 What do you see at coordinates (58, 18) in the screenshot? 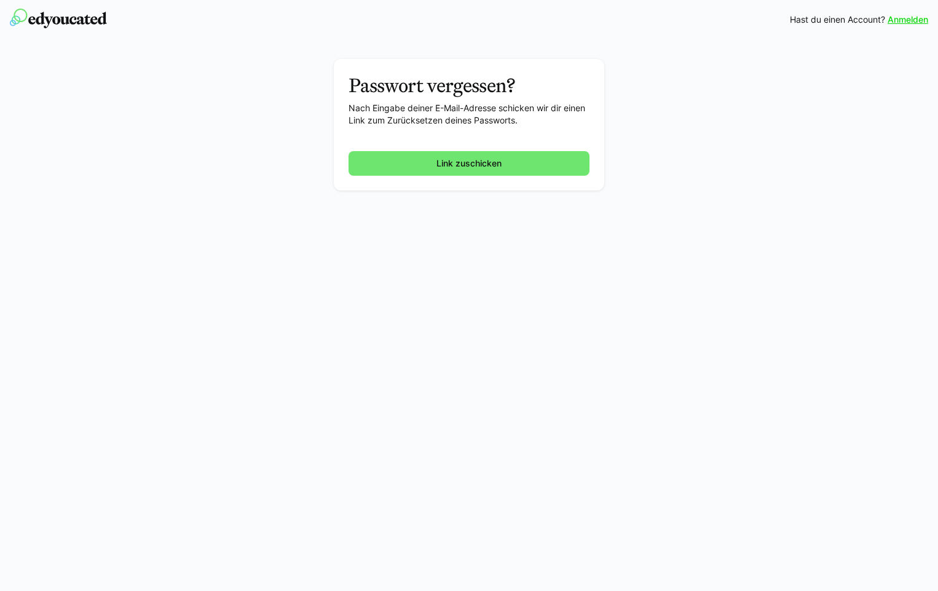
I see `img: edyoucated` at bounding box center [58, 18].